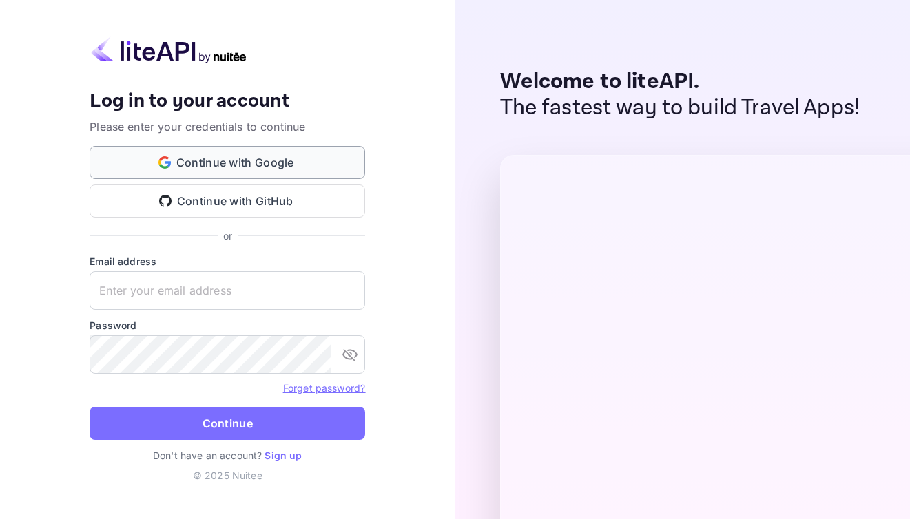 The height and width of the screenshot is (519, 910). What do you see at coordinates (227, 475) in the screenshot?
I see `p: © 2025 Nuitee` at bounding box center [227, 475].